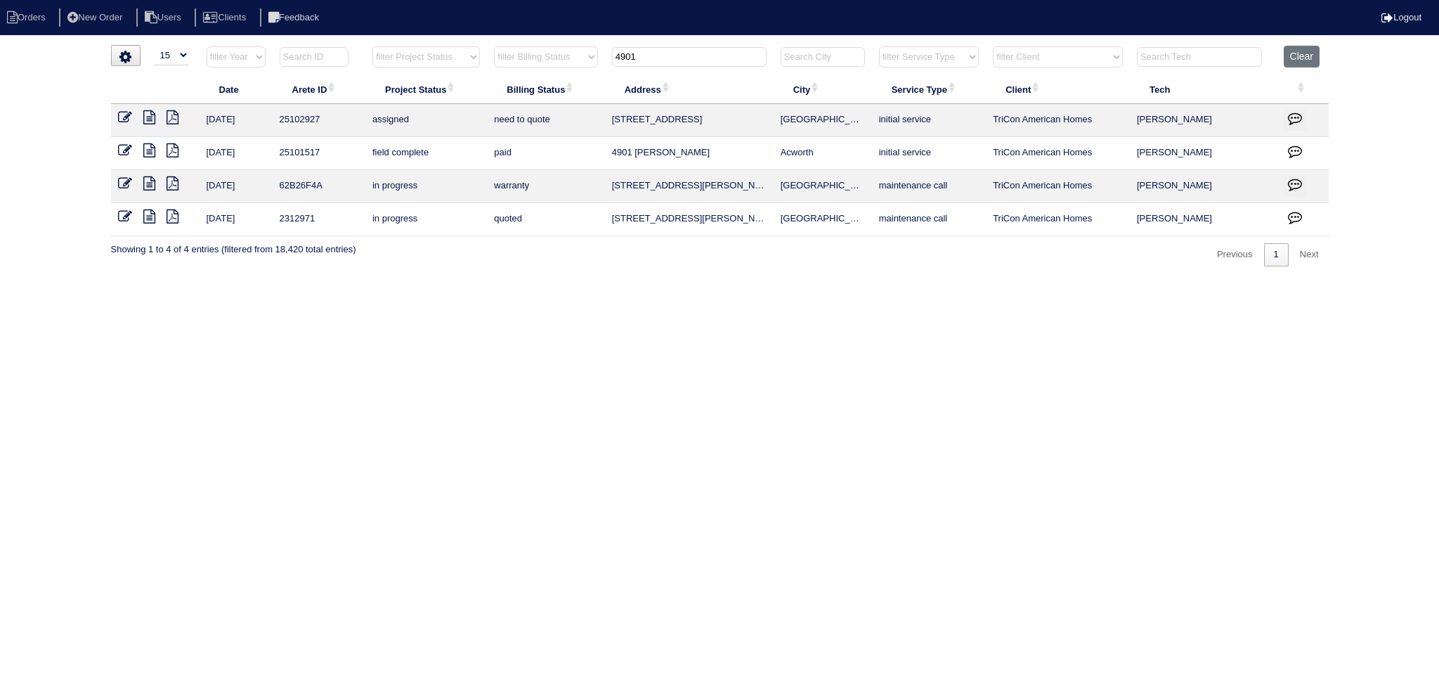 The image size is (1439, 691). Describe the element at coordinates (164, 17) in the screenshot. I see `a: Users` at that location.